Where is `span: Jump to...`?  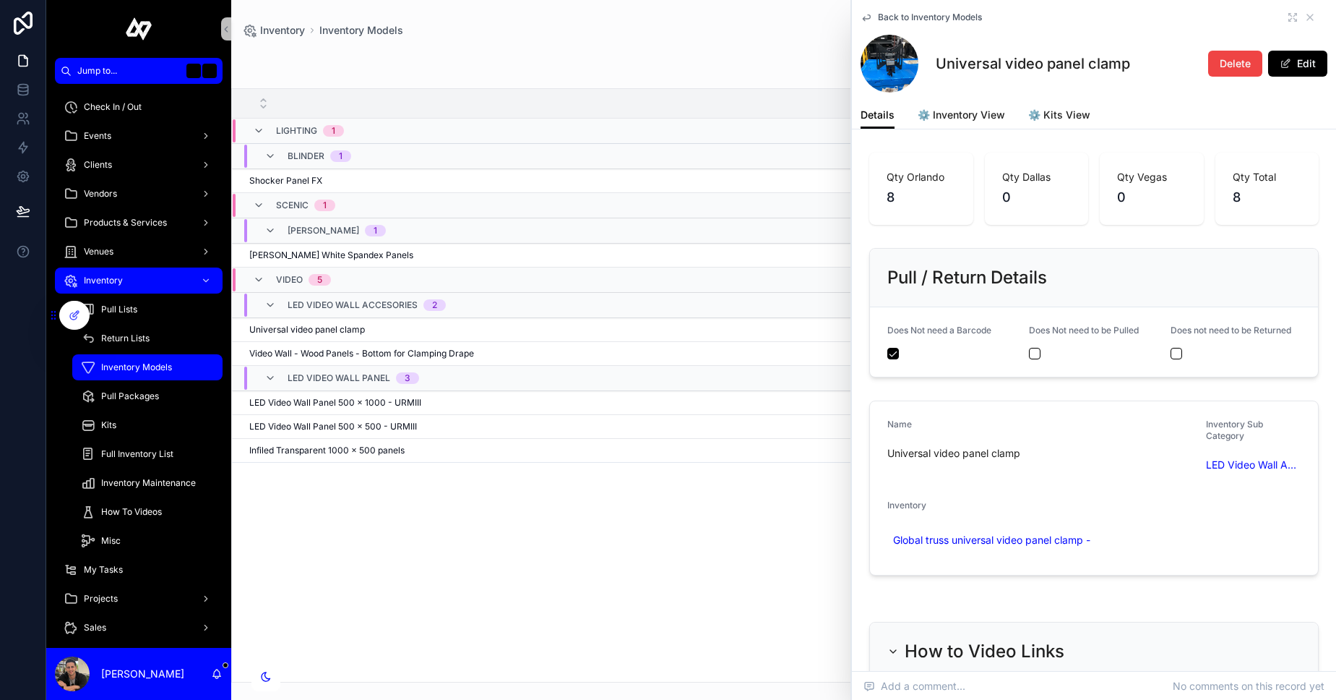
span: Jump to... is located at coordinates (129, 71).